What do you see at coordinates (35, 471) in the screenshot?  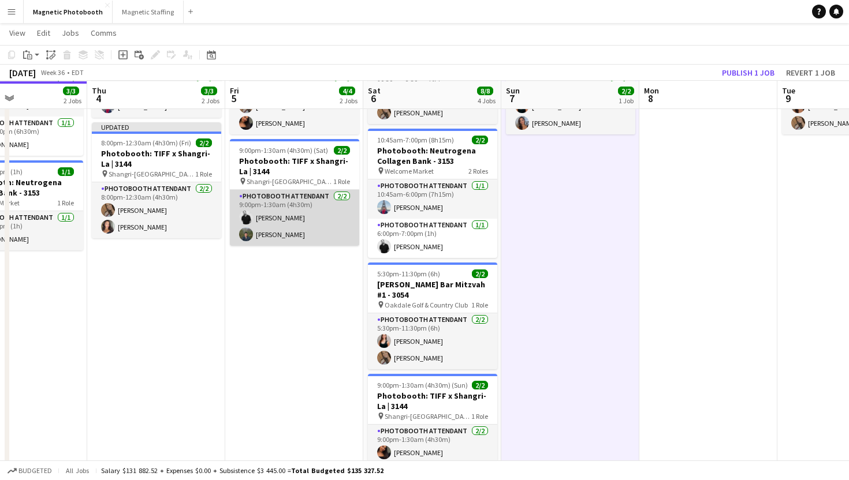 I see `span: Budgeted` at bounding box center [35, 471].